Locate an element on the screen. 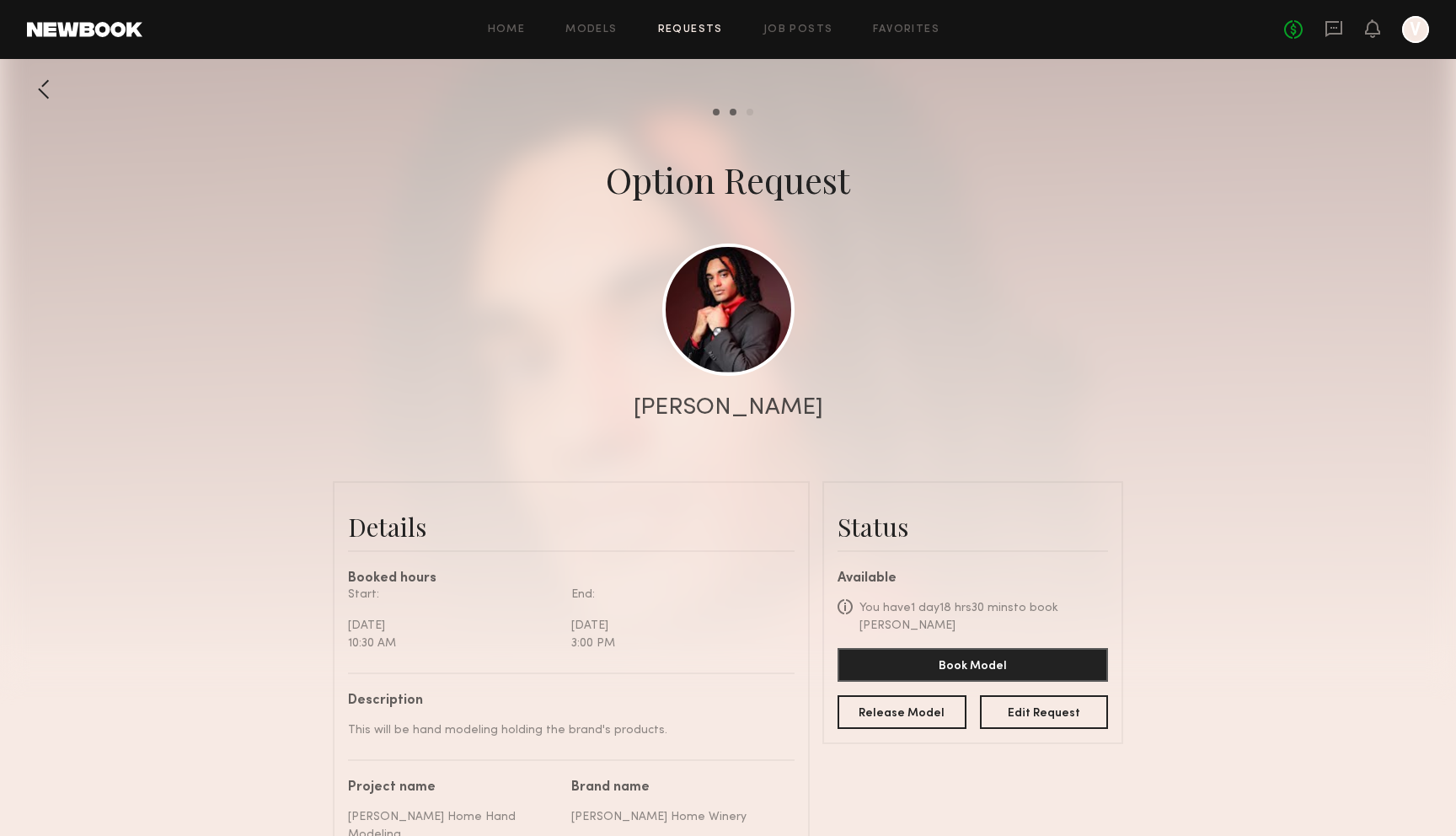 The height and width of the screenshot is (836, 1456). div: Description is located at coordinates (565, 701).